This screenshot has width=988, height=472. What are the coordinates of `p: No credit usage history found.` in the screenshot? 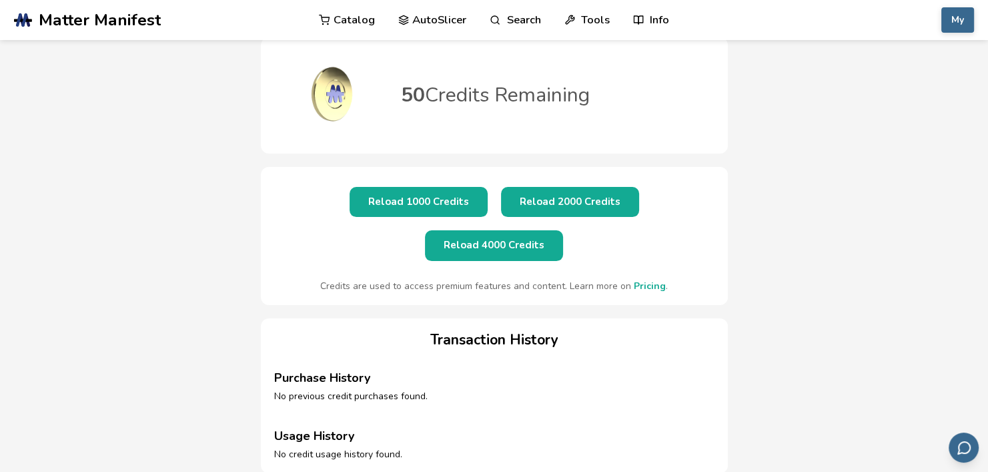 It's located at (495, 454).